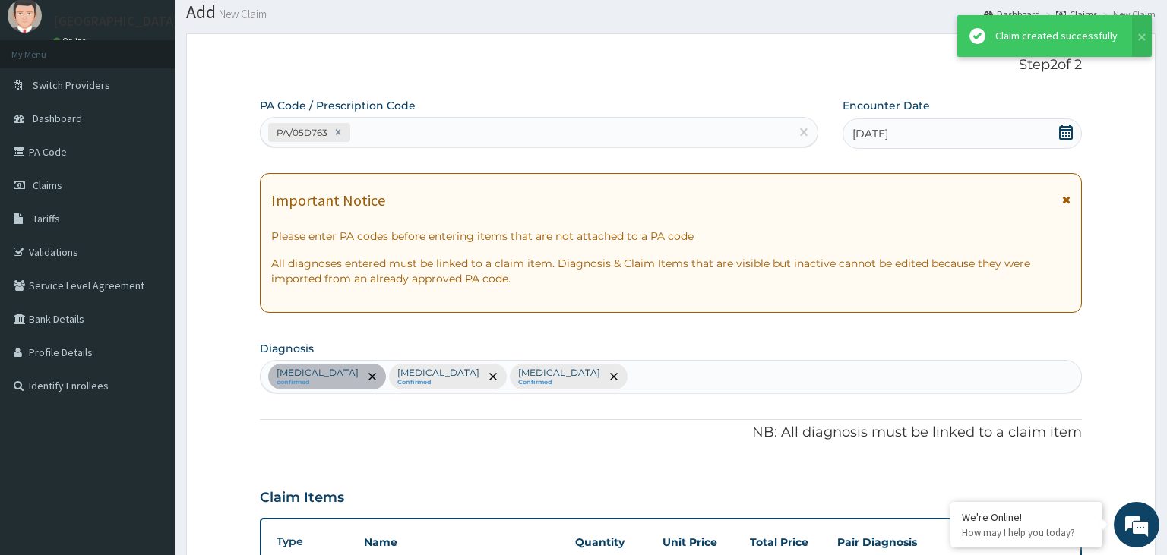 The height and width of the screenshot is (555, 1167). What do you see at coordinates (286, 349) in the screenshot?
I see `label: Diagnosis` at bounding box center [286, 349].